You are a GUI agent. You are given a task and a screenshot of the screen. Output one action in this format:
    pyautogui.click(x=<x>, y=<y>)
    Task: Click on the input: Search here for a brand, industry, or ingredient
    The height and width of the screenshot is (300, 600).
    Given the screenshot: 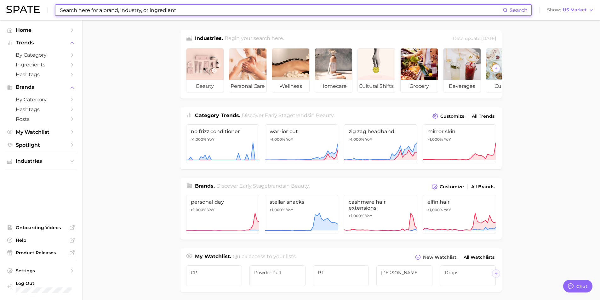 What is the action you would take?
    pyautogui.click(x=281, y=10)
    